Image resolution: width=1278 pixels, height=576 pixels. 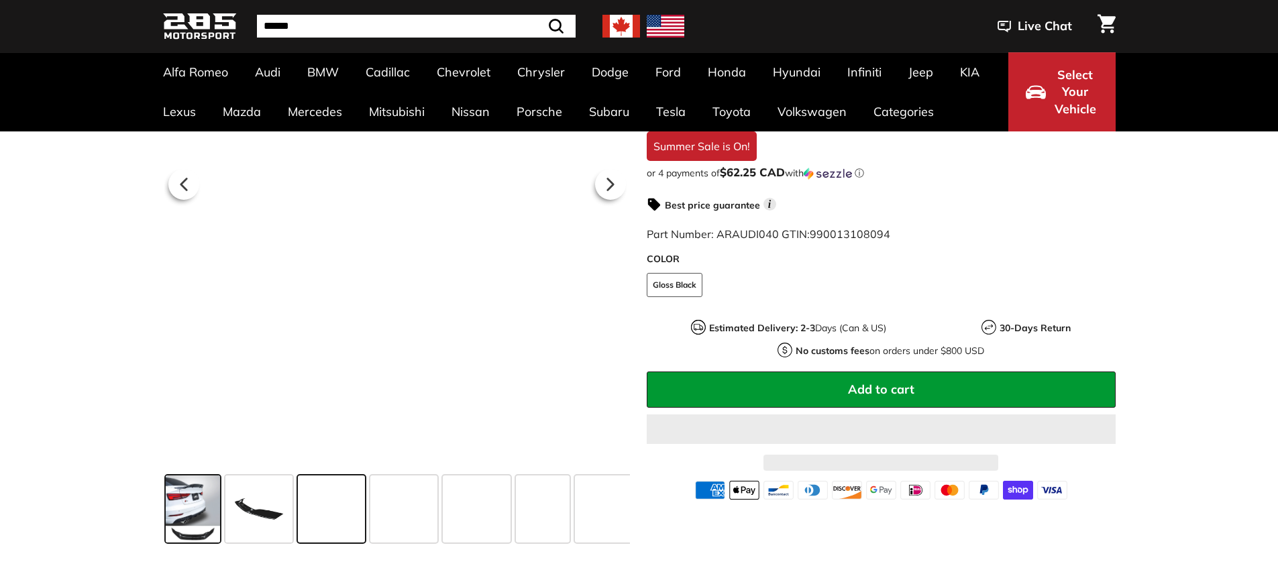 I want to click on img: ideal, so click(x=915, y=490).